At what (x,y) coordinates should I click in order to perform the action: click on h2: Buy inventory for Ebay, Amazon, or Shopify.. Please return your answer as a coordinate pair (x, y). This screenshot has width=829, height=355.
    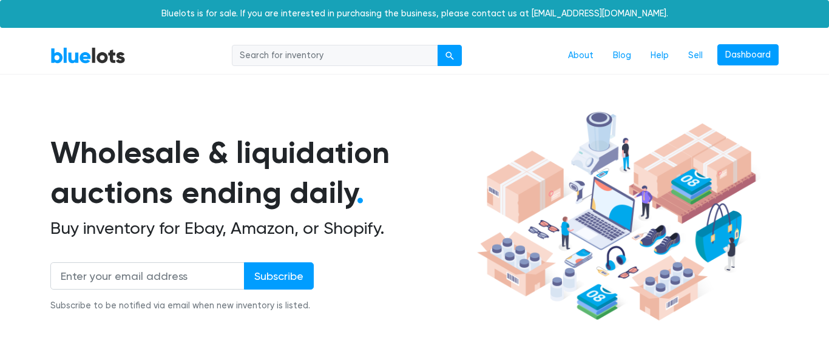
    Looking at the image, I should click on (261, 229).